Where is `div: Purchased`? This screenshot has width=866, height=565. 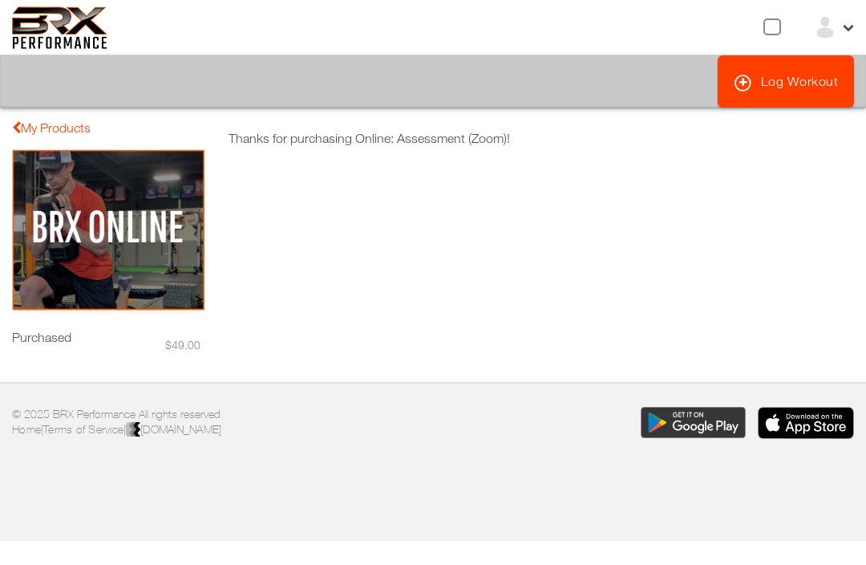 div: Purchased is located at coordinates (108, 337).